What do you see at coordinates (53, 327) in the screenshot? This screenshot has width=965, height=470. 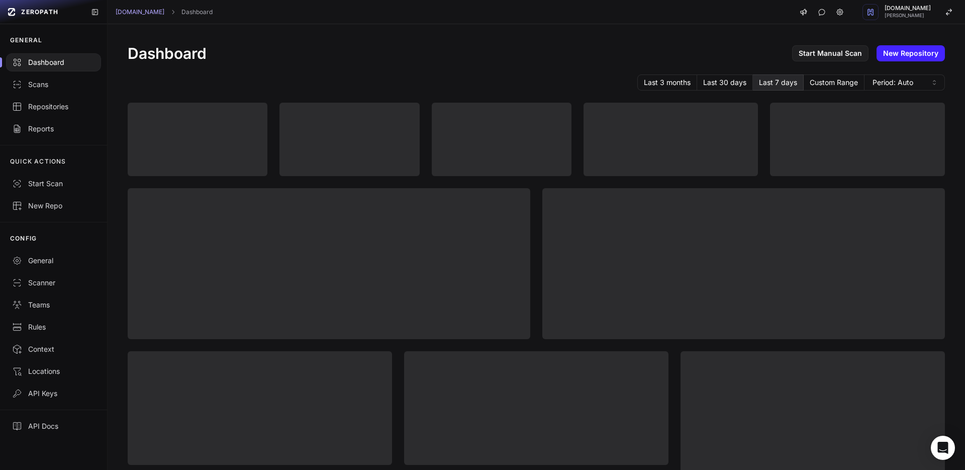 I see `div: Rules` at bounding box center [53, 327].